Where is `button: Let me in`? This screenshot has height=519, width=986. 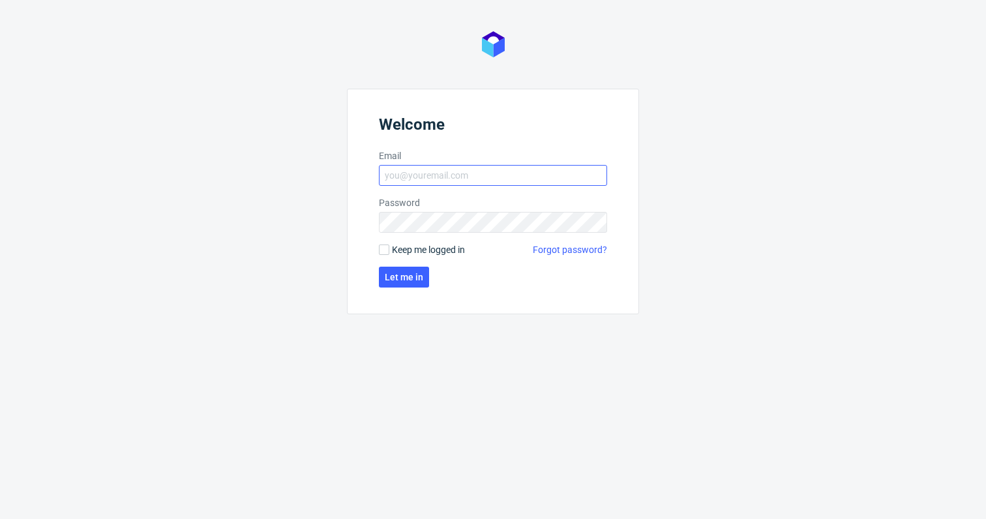
button: Let me in is located at coordinates (404, 277).